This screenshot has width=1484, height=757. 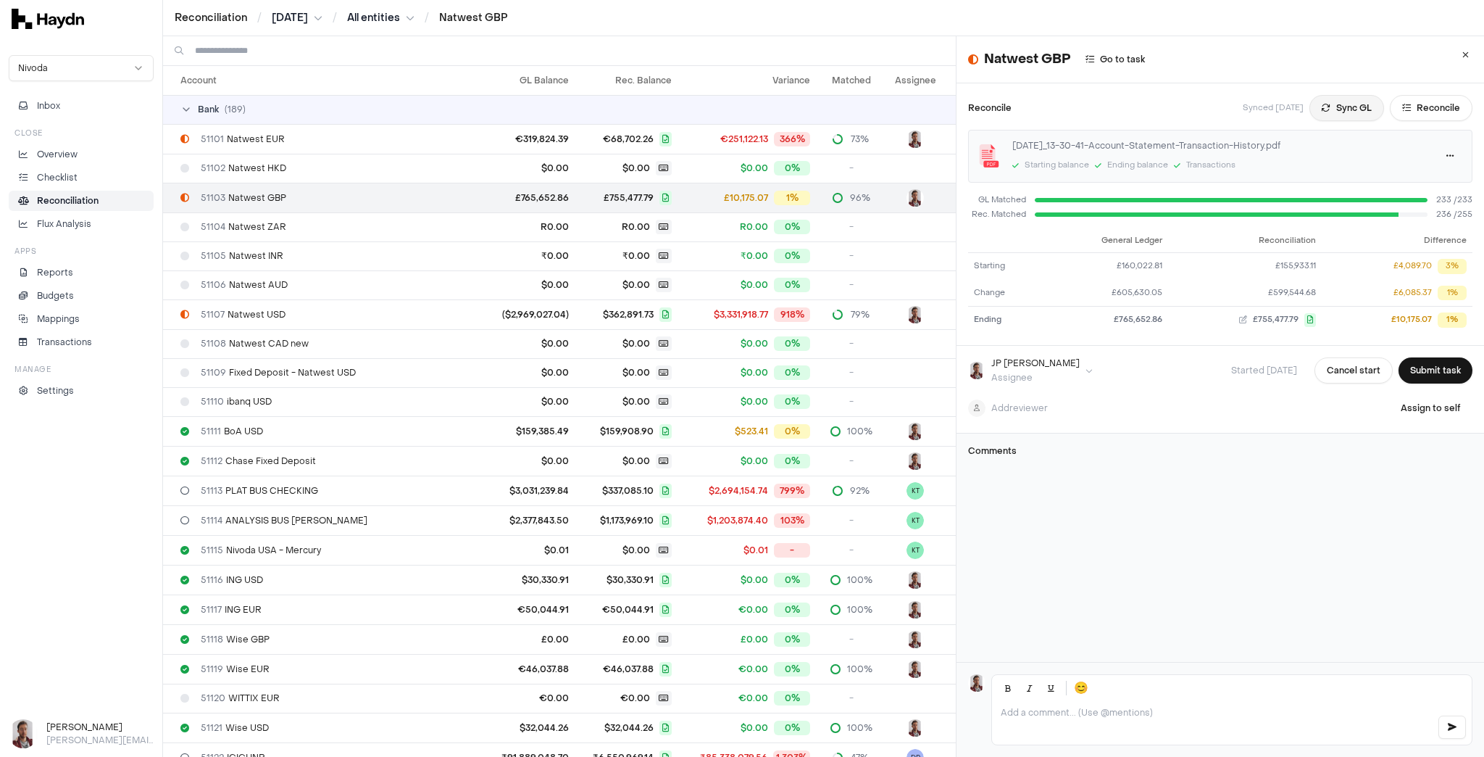 I want to click on td: Change, so click(x=1005, y=293).